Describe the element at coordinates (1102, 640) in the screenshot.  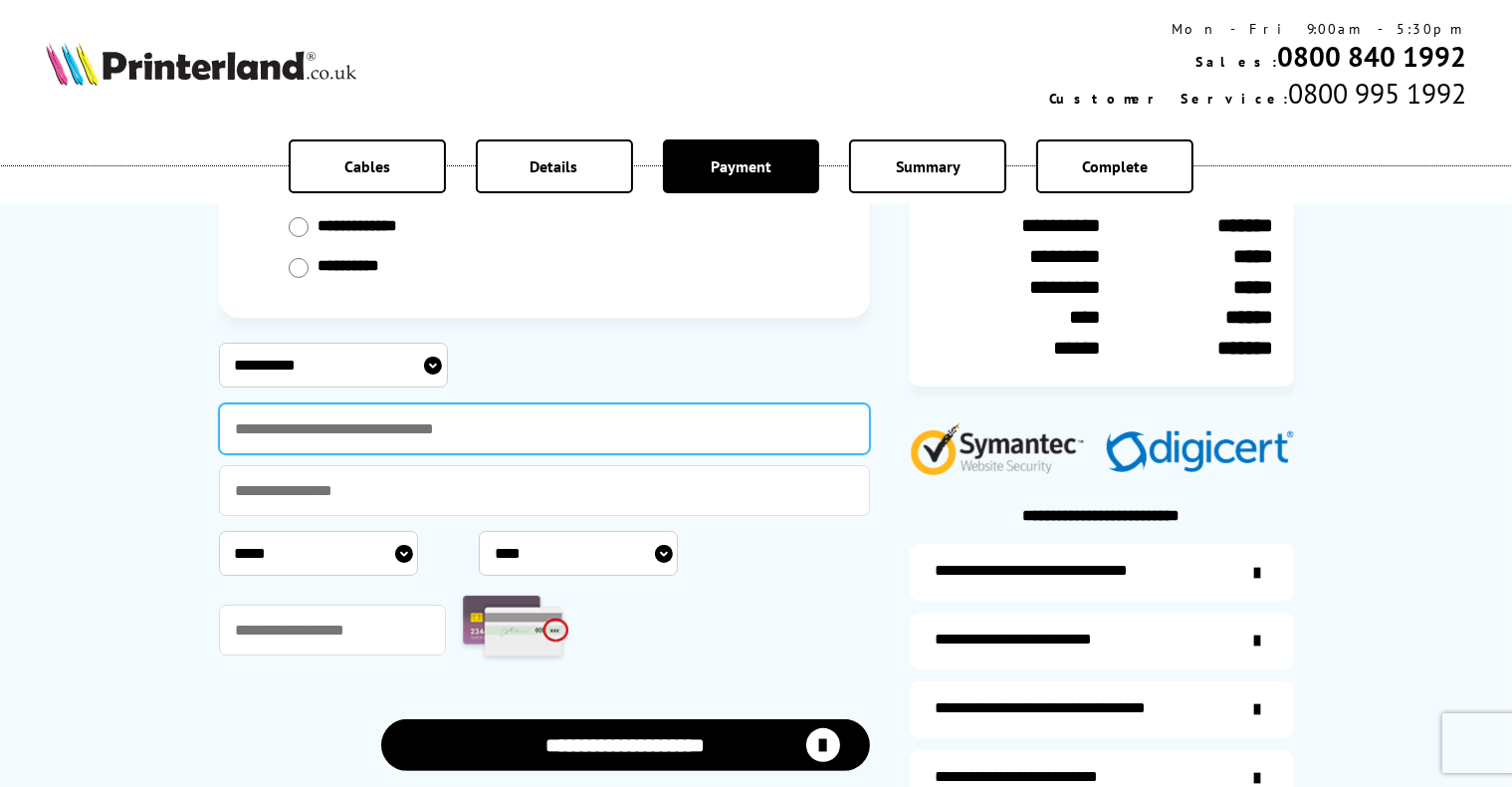
I see `a: items-arrive` at that location.